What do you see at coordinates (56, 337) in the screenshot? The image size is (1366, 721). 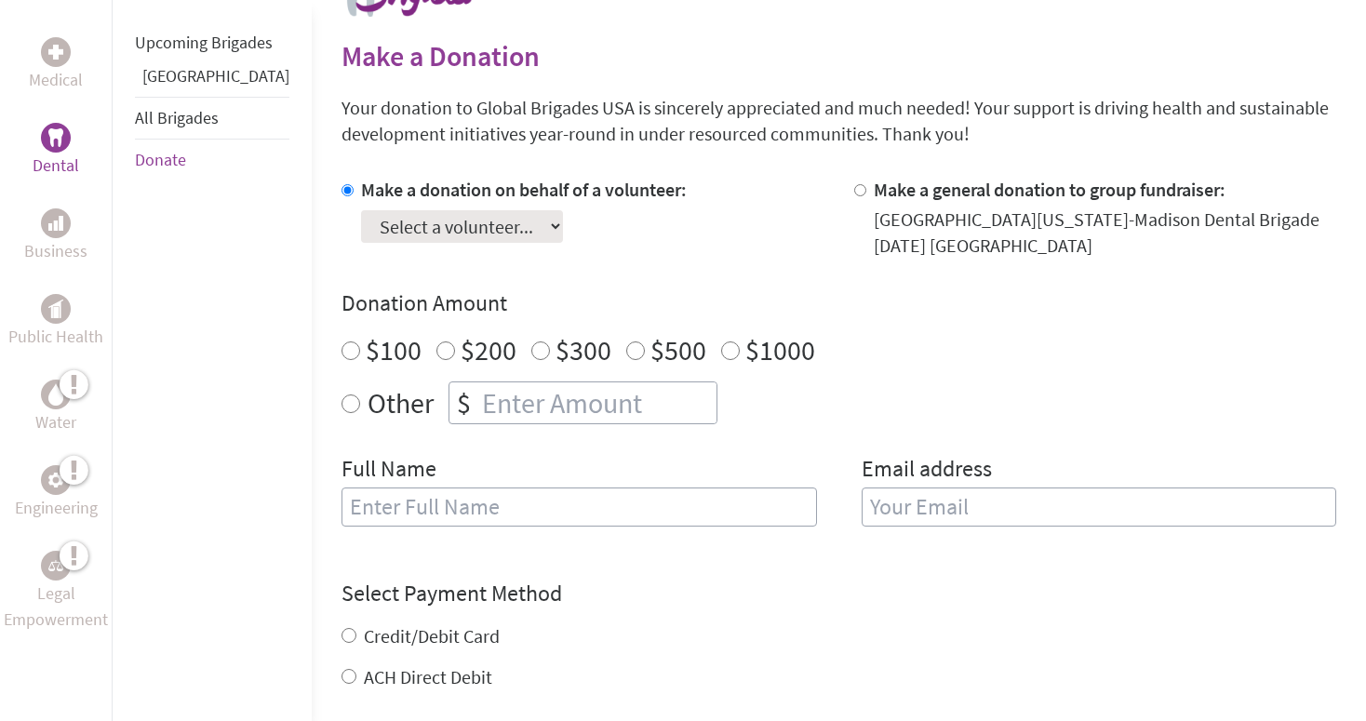 I see `p: Public Health` at bounding box center [56, 337].